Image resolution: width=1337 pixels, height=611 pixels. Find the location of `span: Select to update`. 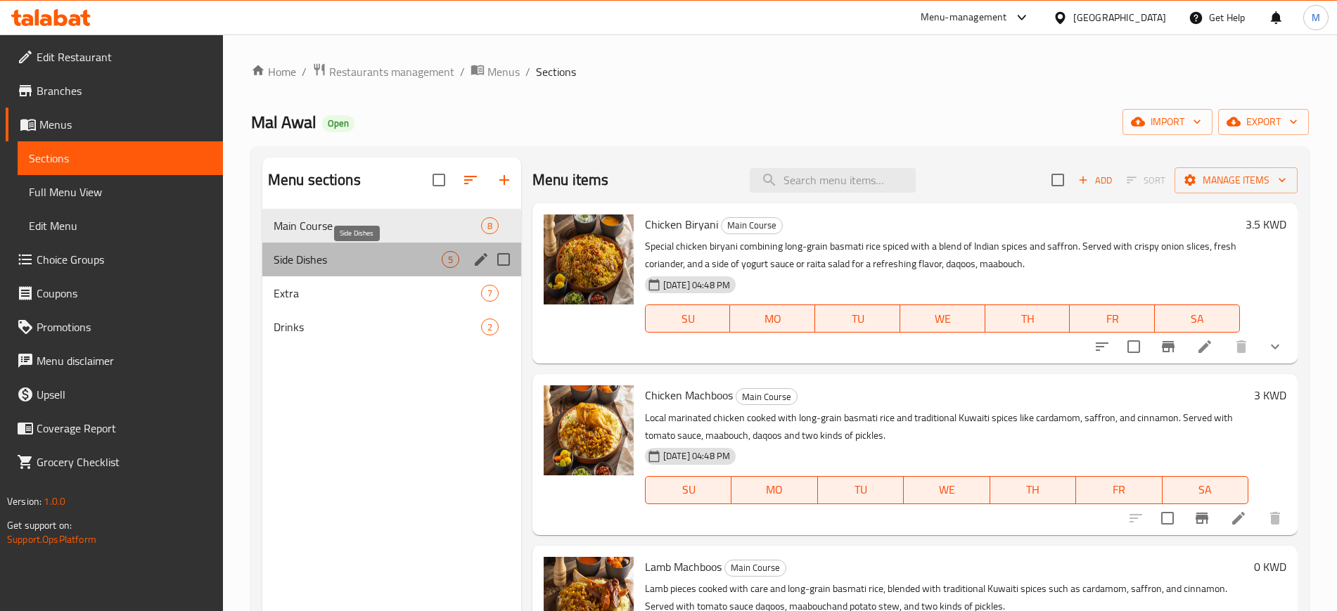

span: Select to update is located at coordinates (1134, 347).